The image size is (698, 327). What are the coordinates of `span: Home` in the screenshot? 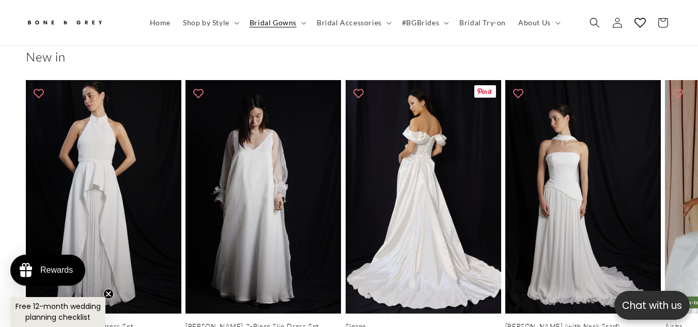 It's located at (160, 23).